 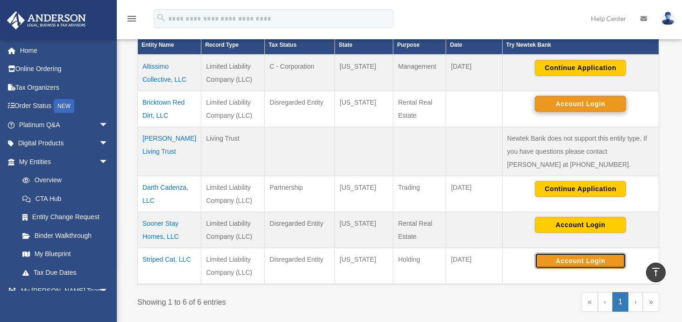 I want to click on td: Sooner Stay Homes, LLC, so click(x=170, y=230).